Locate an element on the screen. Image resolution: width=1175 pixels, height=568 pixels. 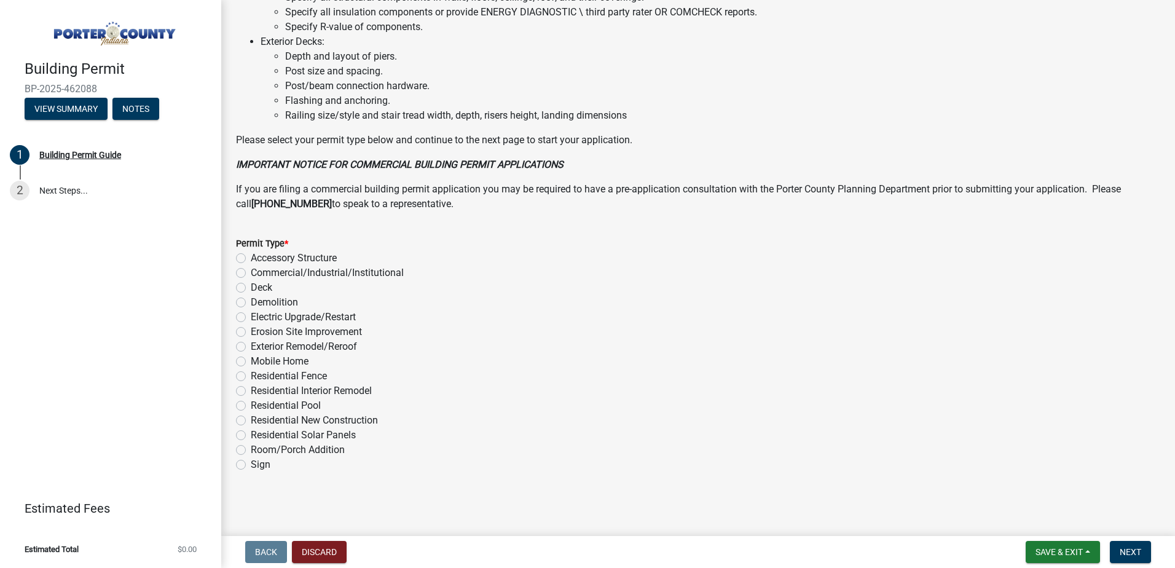
div: 1 is located at coordinates (20, 155).